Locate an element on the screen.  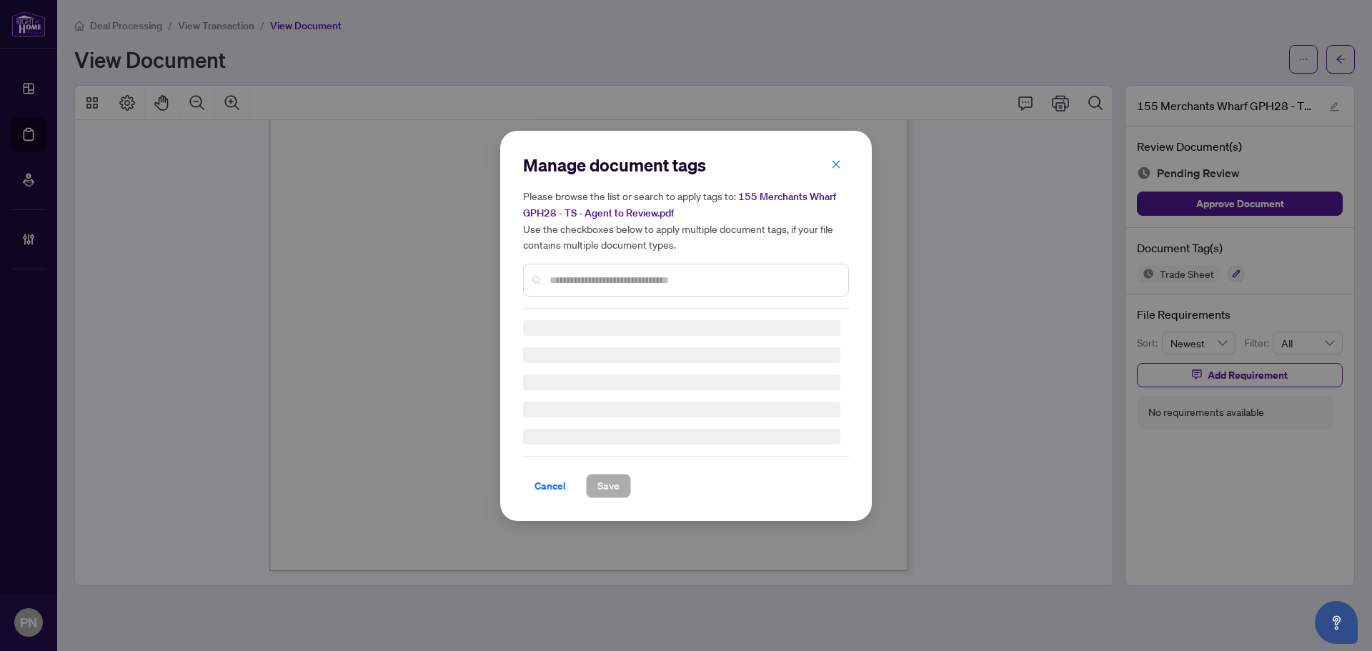
button: Open asap is located at coordinates (1336, 622).